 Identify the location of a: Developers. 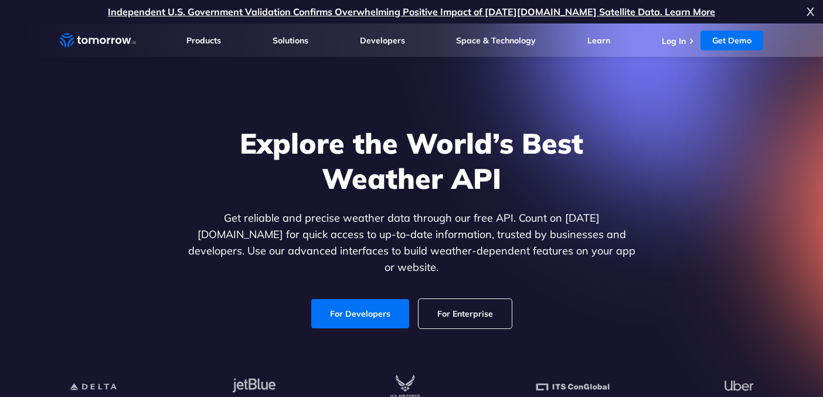
(382, 40).